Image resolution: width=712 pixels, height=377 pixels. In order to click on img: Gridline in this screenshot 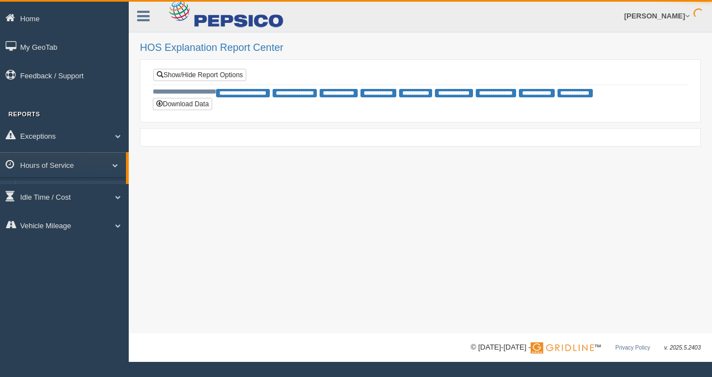, I will do `click(562, 348)`.